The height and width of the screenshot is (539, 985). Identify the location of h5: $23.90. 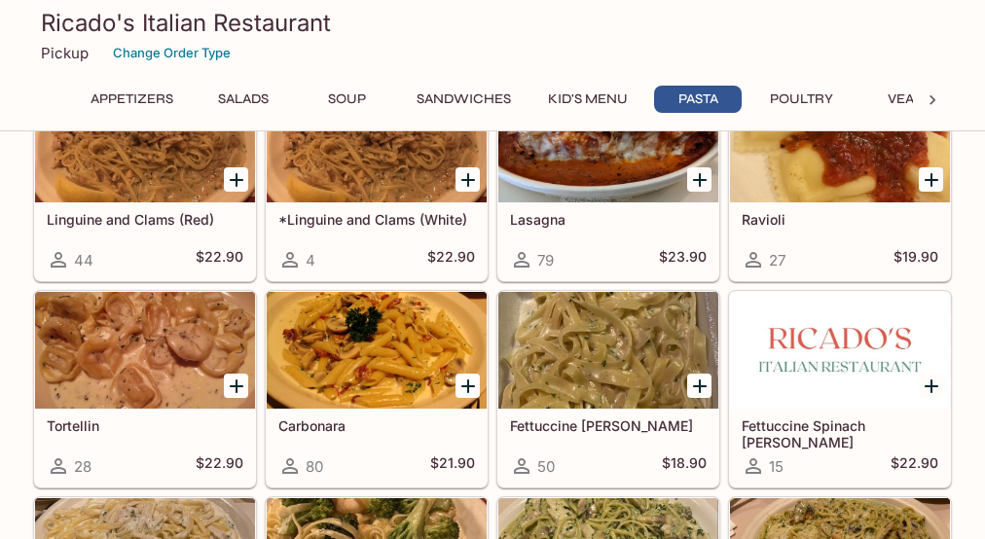
(682, 260).